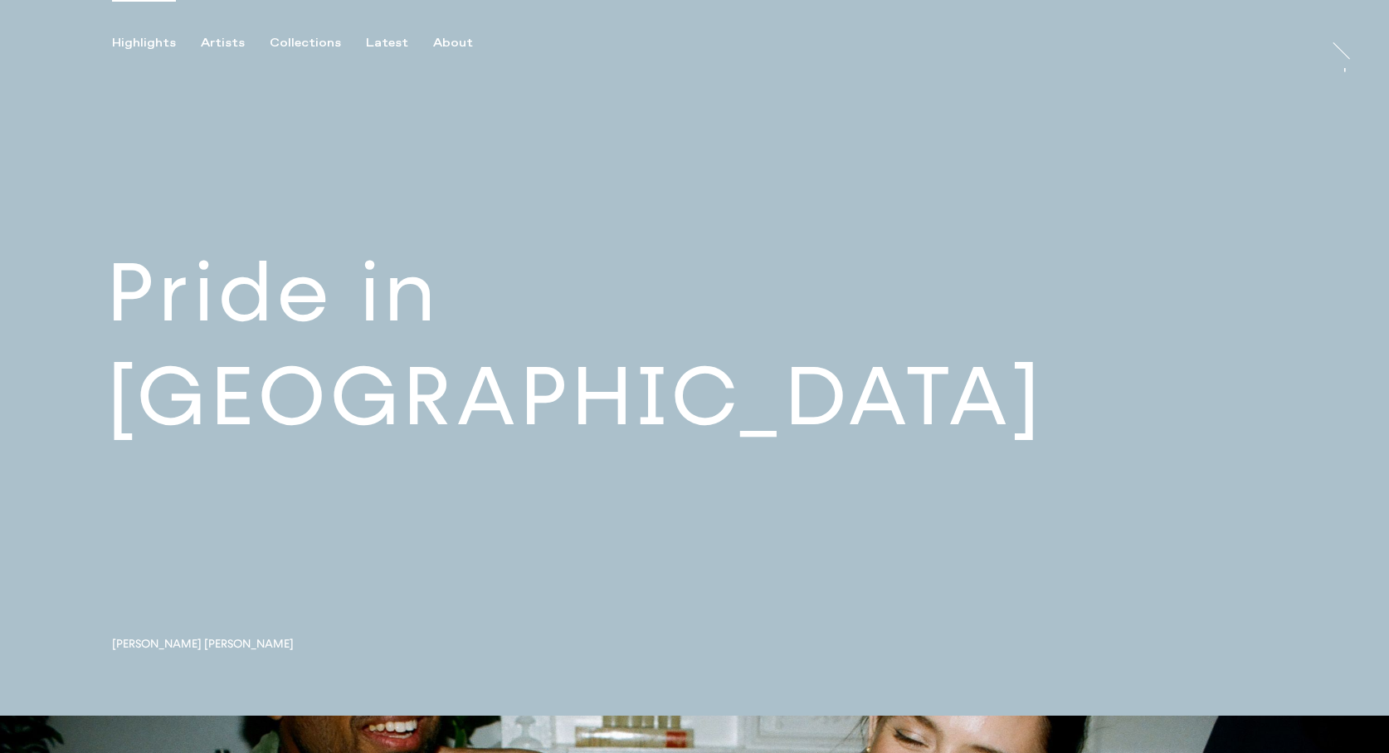 This screenshot has width=1389, height=753. I want to click on div: Artists, so click(222, 43).